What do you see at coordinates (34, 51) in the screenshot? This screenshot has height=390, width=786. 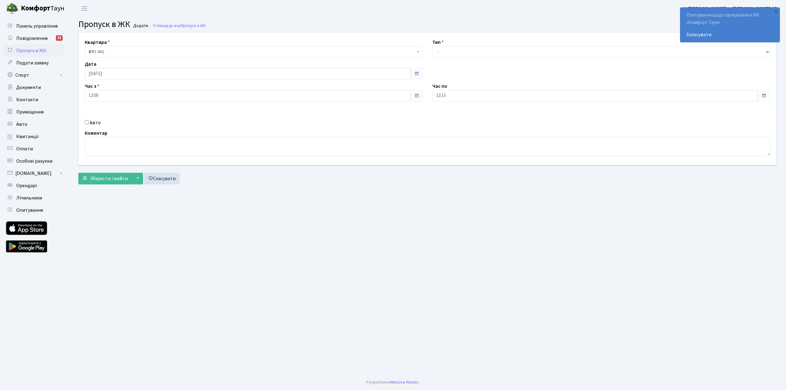 I see `a: Пропуск в ЖК` at bounding box center [34, 51].